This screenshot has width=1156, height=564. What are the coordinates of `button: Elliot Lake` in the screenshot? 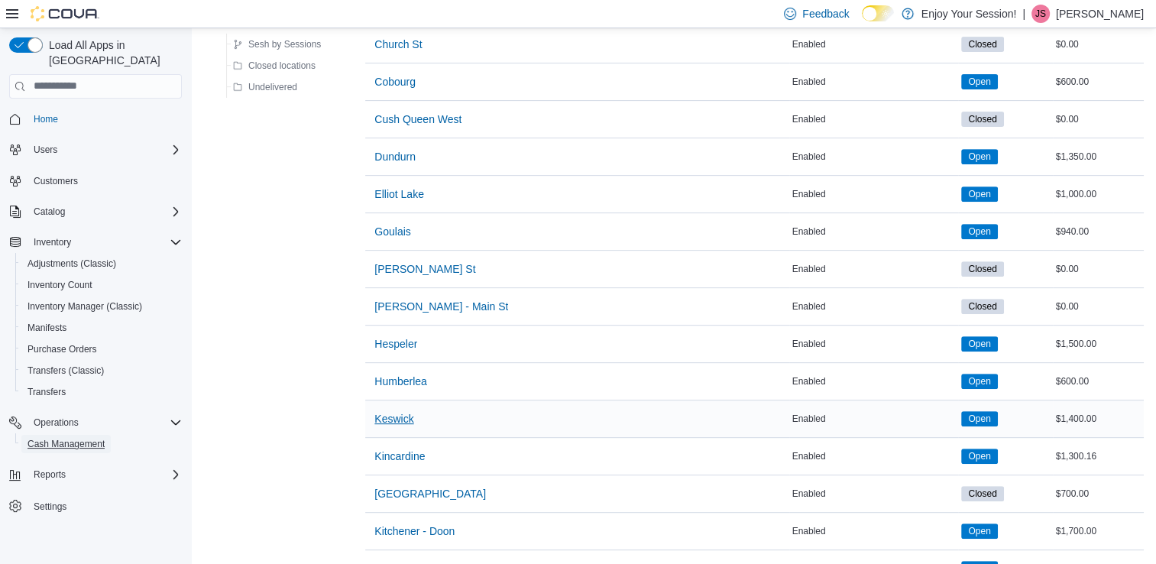 It's located at (399, 194).